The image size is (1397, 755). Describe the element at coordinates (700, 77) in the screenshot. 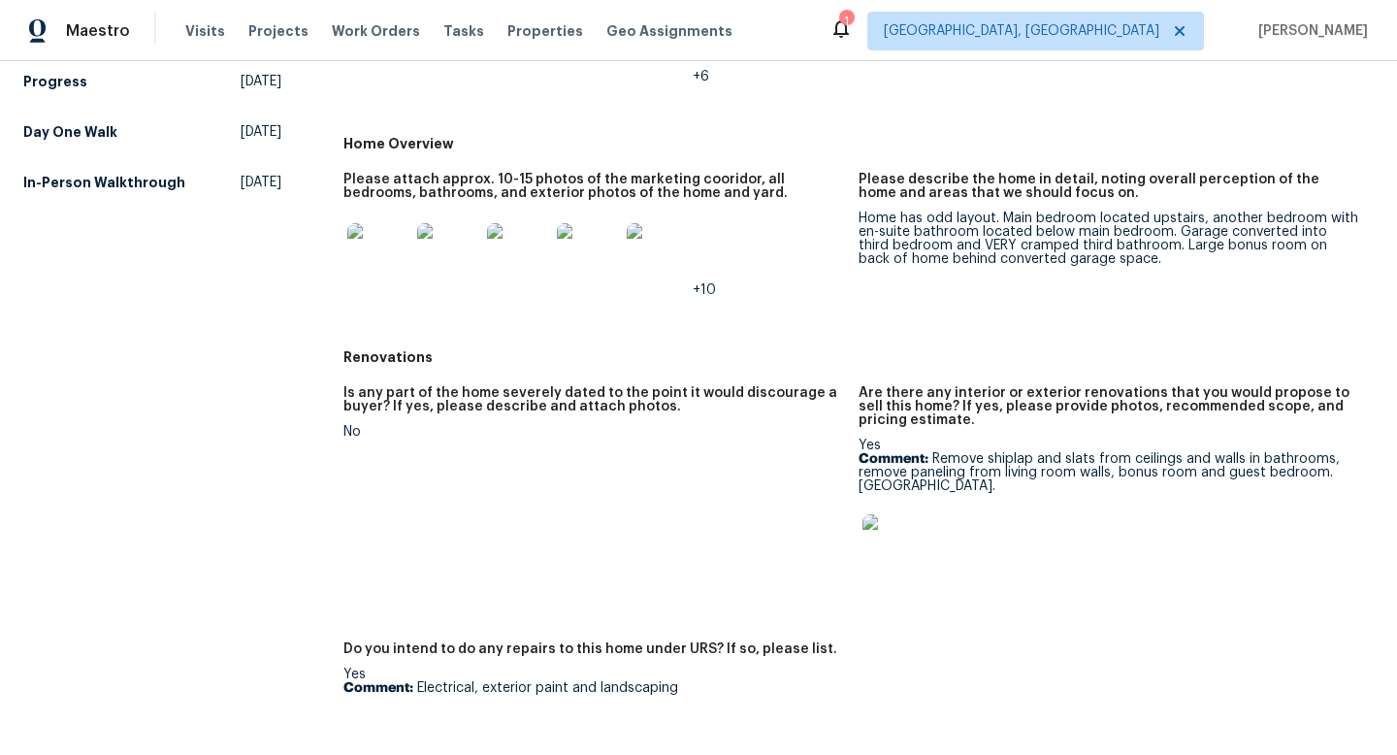

I see `span: +6` at that location.